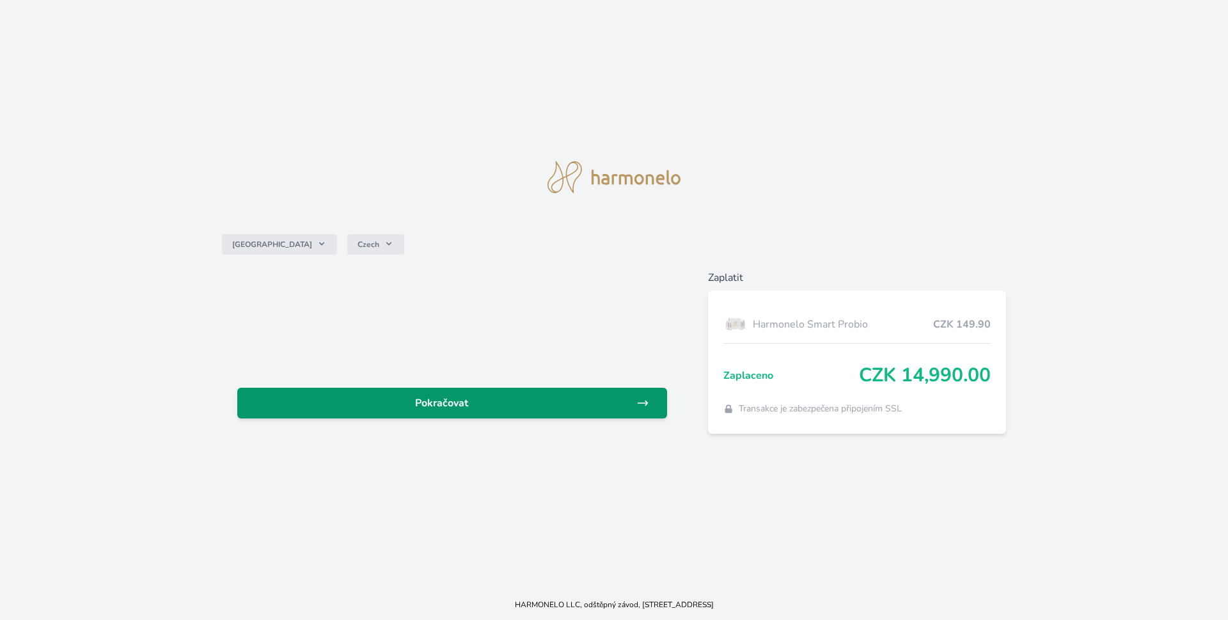  Describe the element at coordinates (857, 278) in the screenshot. I see `h6: Zaplatit` at that location.